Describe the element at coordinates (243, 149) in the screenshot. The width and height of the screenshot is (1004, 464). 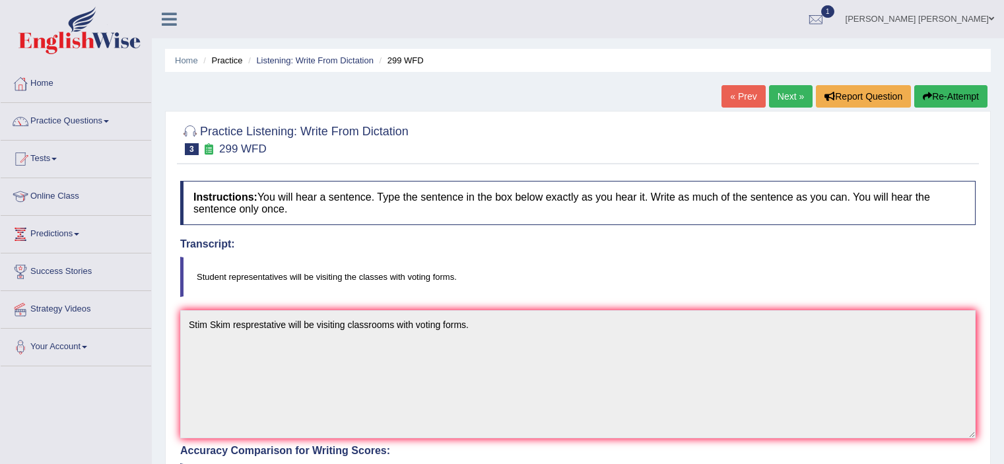
I see `small: 299 WFD` at that location.